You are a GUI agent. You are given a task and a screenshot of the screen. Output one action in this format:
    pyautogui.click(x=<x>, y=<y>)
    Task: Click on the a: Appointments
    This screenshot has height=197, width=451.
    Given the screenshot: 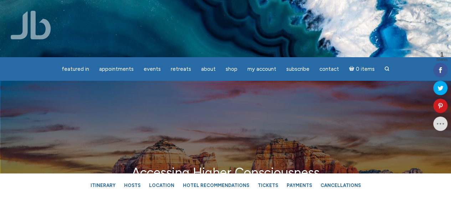 What is the action you would take?
    pyautogui.click(x=116, y=69)
    